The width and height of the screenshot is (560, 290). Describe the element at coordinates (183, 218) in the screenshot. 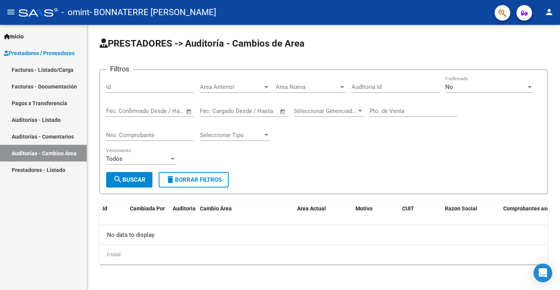

I see `datatable-header-cell: Auditoria` at that location.